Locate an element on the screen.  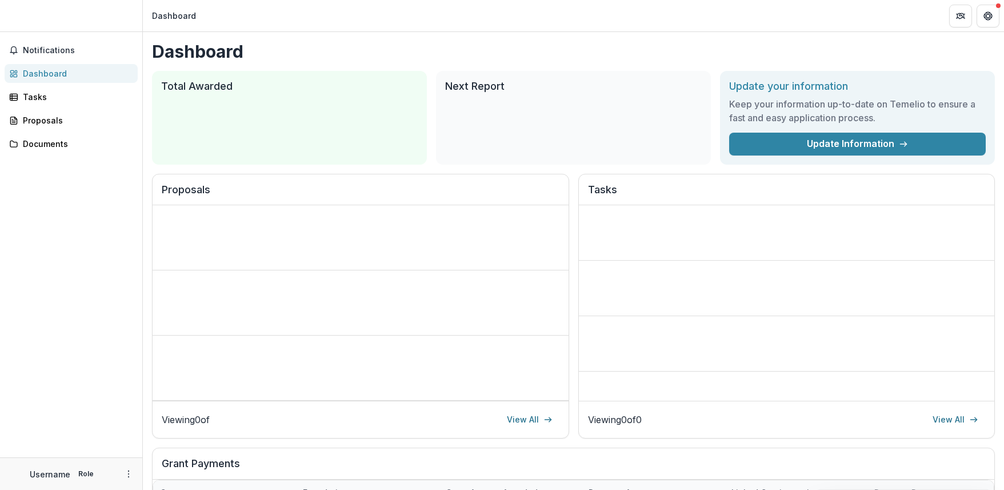
button: Notifications is located at coordinates (71, 50).